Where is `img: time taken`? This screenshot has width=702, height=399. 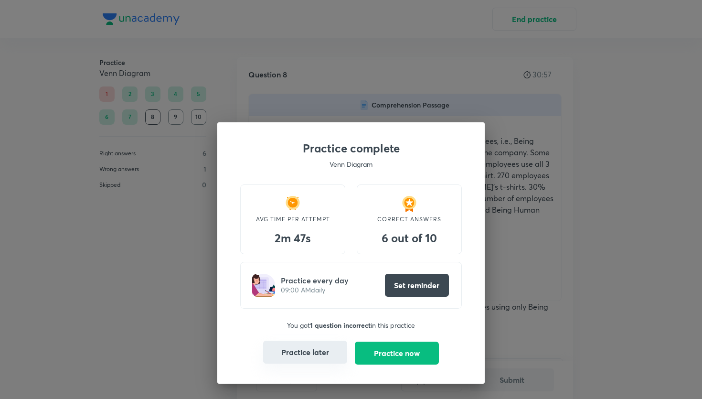
img: time taken is located at coordinates (293, 204).